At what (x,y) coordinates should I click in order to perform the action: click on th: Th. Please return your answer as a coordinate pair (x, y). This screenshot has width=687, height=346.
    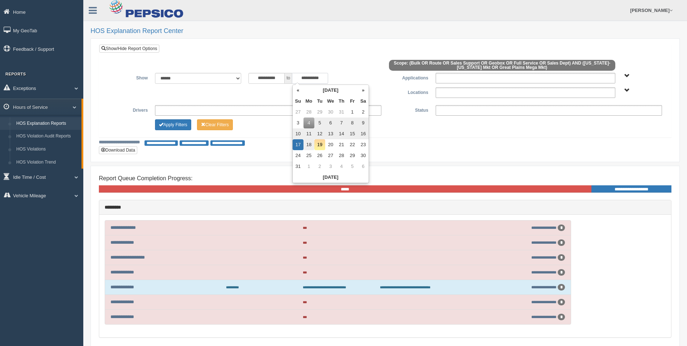
    Looking at the image, I should click on (342, 101).